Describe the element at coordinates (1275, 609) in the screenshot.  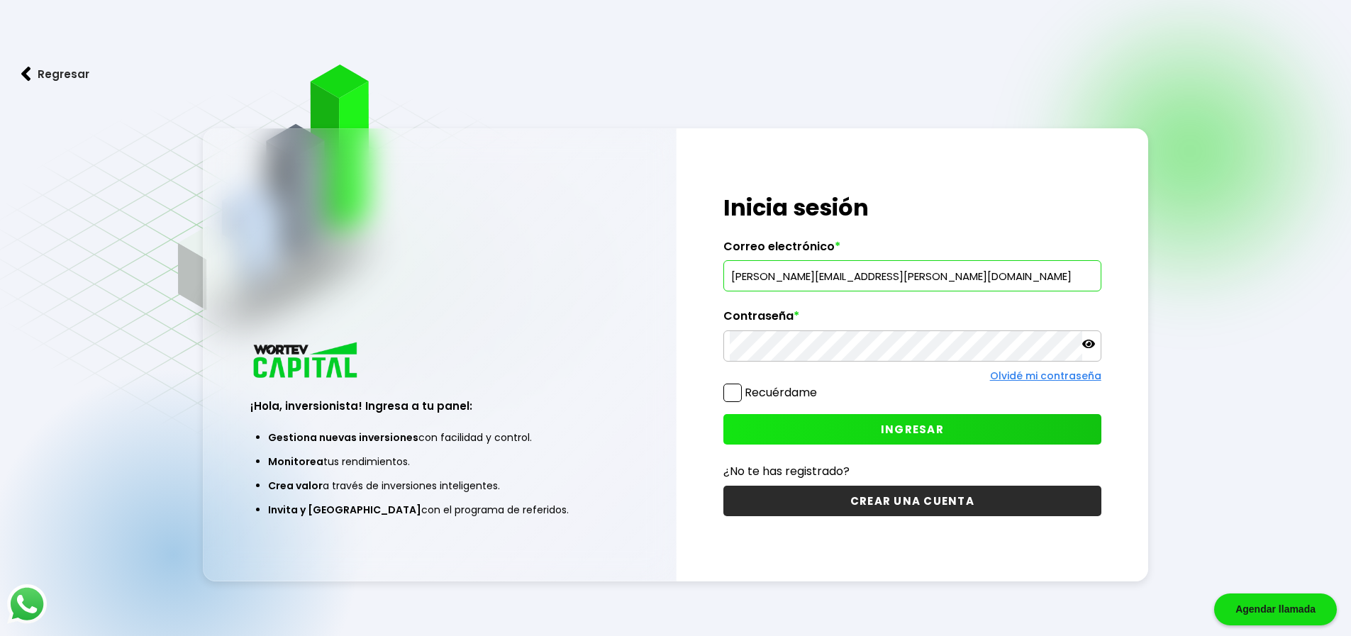
I see `div: Agendar llamada` at that location.